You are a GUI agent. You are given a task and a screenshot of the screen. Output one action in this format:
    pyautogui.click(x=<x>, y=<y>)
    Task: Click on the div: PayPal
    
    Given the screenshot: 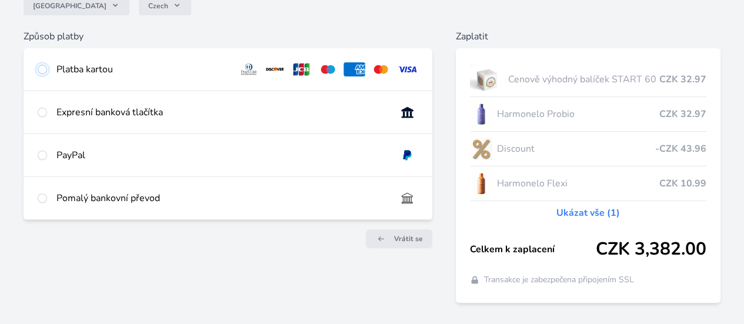 What is the action you would take?
    pyautogui.click(x=222, y=155)
    